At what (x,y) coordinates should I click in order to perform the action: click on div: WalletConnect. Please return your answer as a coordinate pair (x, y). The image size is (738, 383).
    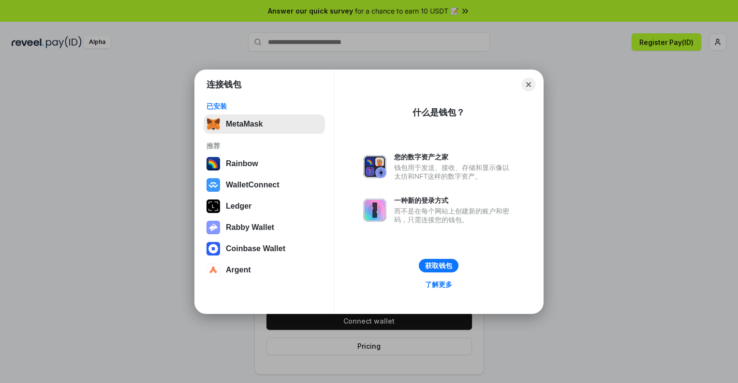
    Looking at the image, I should click on (252, 185).